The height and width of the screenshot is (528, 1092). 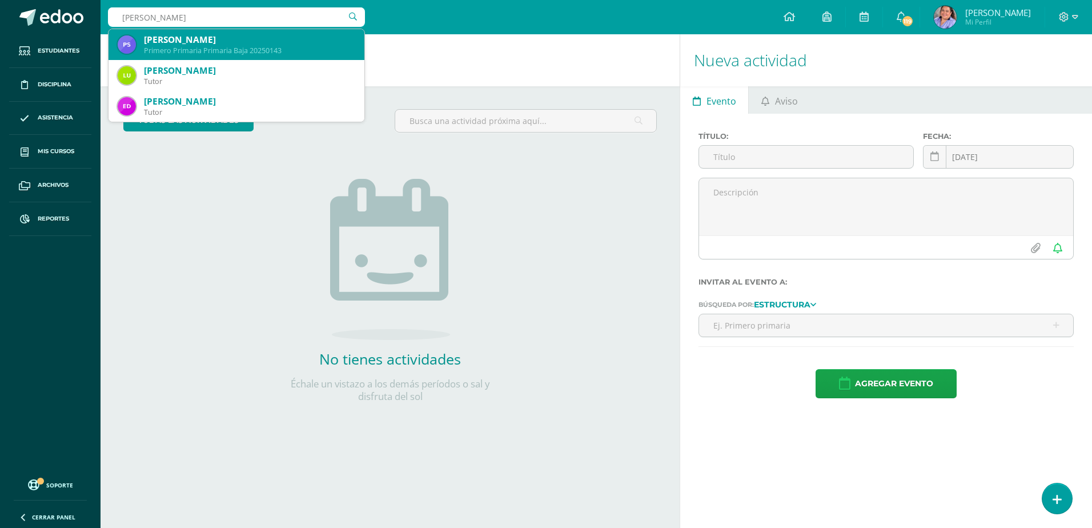 I want to click on a: Evento, so click(x=714, y=100).